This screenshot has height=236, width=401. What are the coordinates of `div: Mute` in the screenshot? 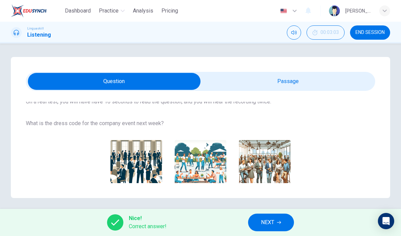 It's located at (294, 33).